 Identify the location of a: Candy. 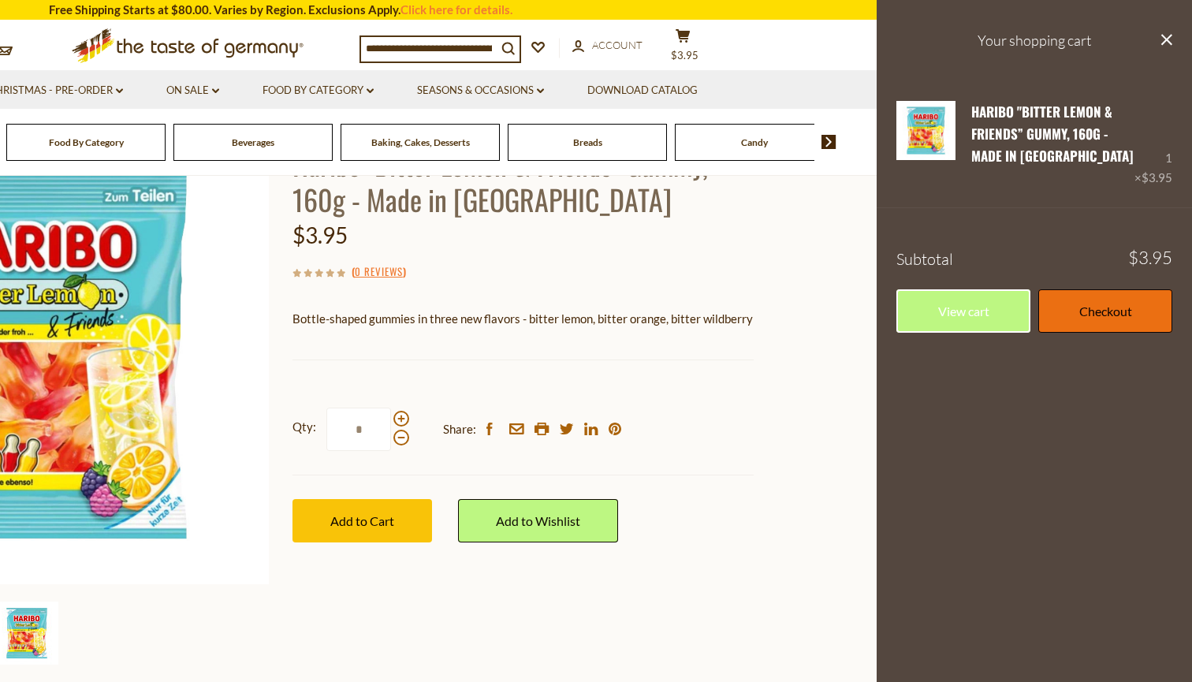
(754, 142).